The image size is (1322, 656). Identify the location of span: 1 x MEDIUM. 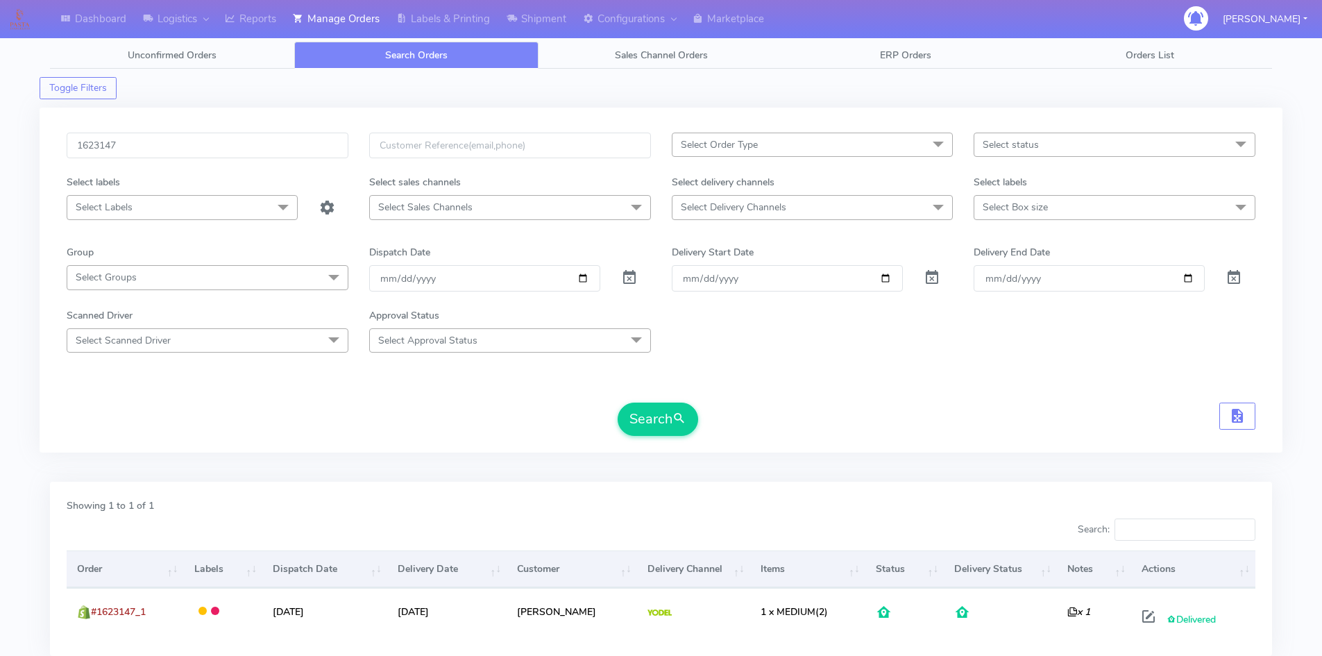
(788, 612).